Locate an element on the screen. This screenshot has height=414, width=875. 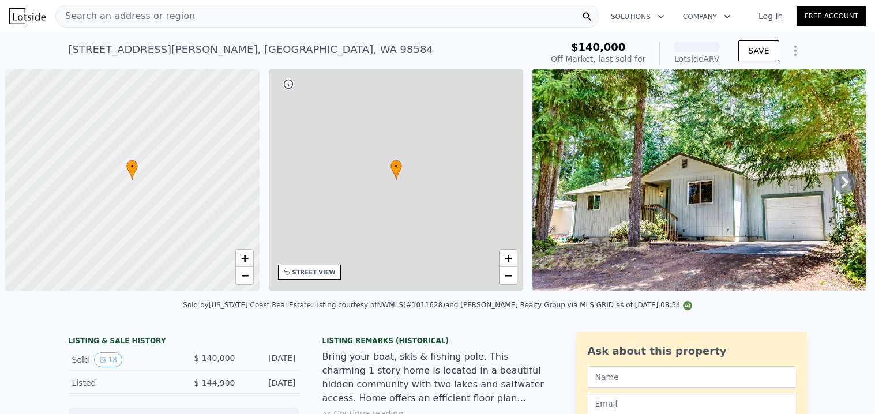
div: LISTING & SALE HISTORY is located at coordinates (184, 342).